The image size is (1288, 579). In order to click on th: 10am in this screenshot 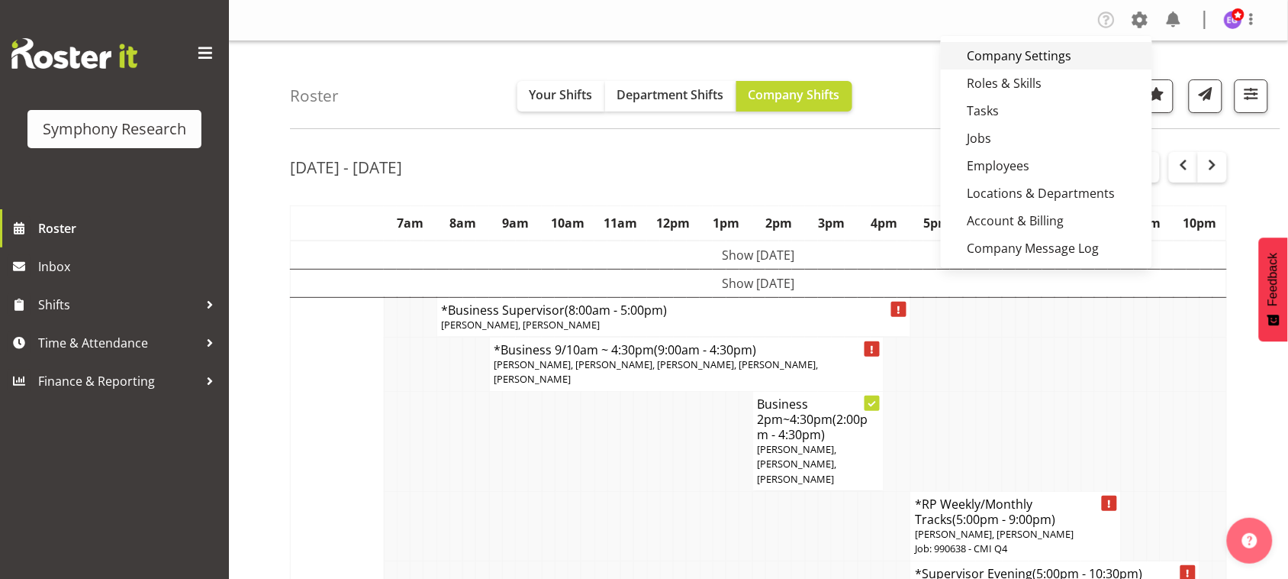, I will do `click(568, 223)`.